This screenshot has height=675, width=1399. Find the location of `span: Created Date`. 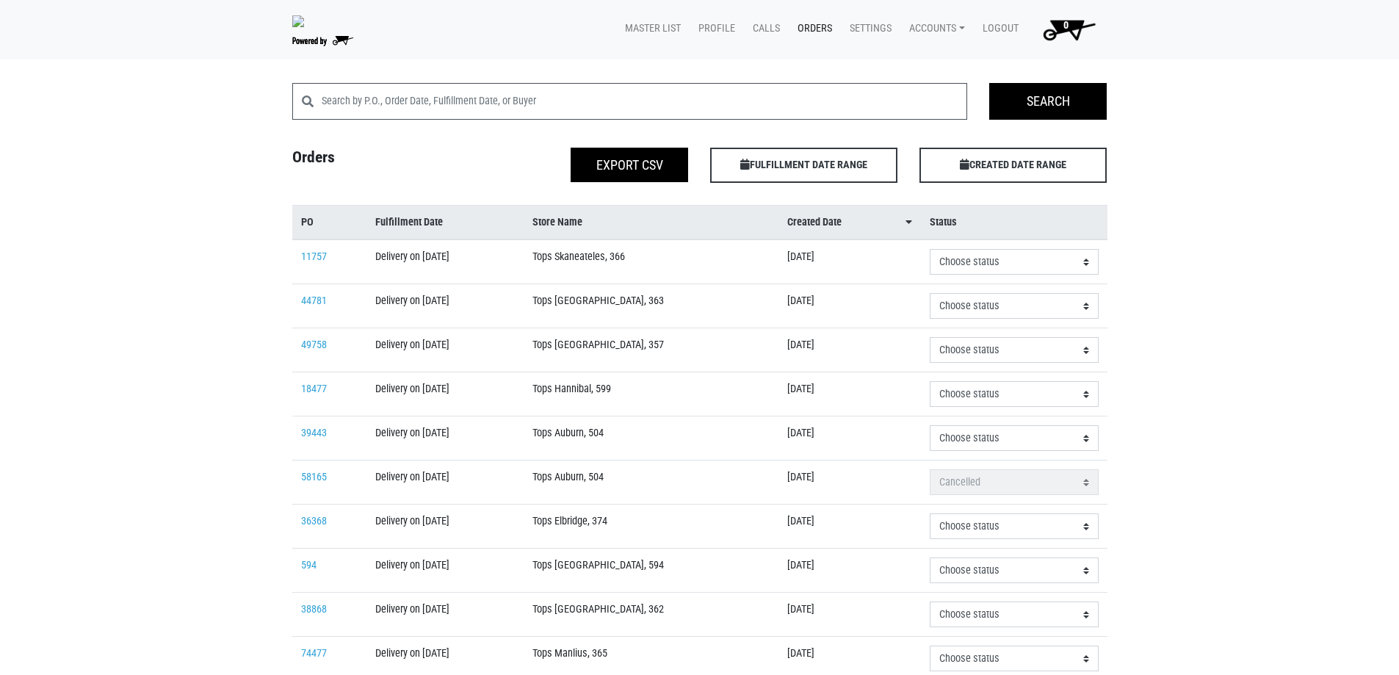

span: Created Date is located at coordinates (814, 223).